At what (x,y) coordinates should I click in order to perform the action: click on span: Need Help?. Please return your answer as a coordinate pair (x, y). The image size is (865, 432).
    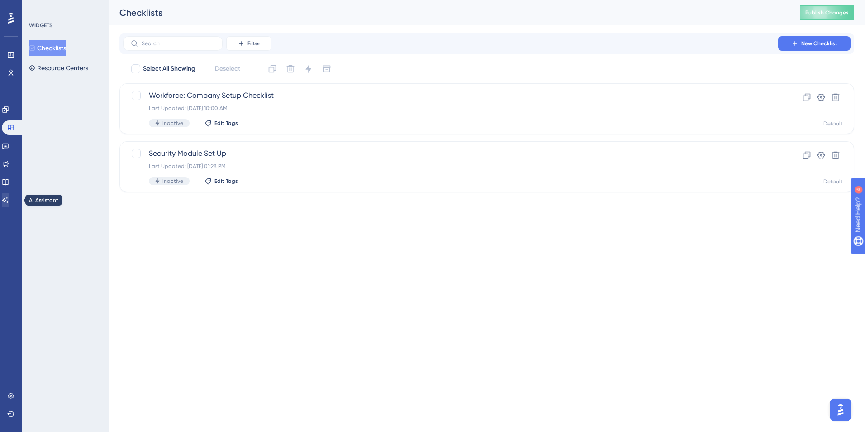
    Looking at the image, I should click on (39, 8).